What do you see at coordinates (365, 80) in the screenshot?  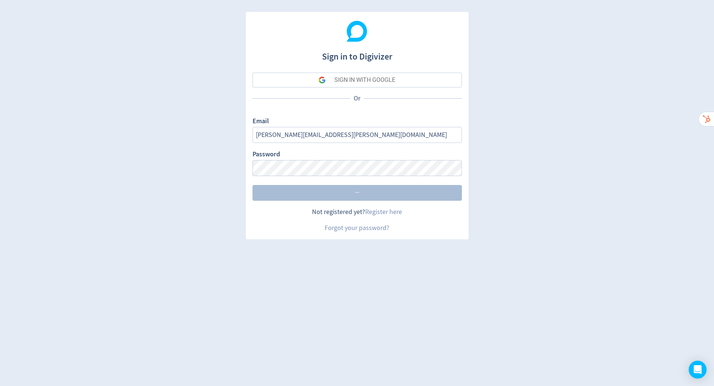 I see `div: SIGN IN WITH GOOGLE` at bounding box center [365, 80].